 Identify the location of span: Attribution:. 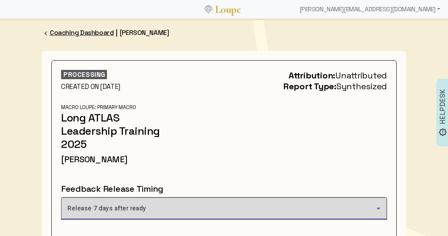
(312, 75).